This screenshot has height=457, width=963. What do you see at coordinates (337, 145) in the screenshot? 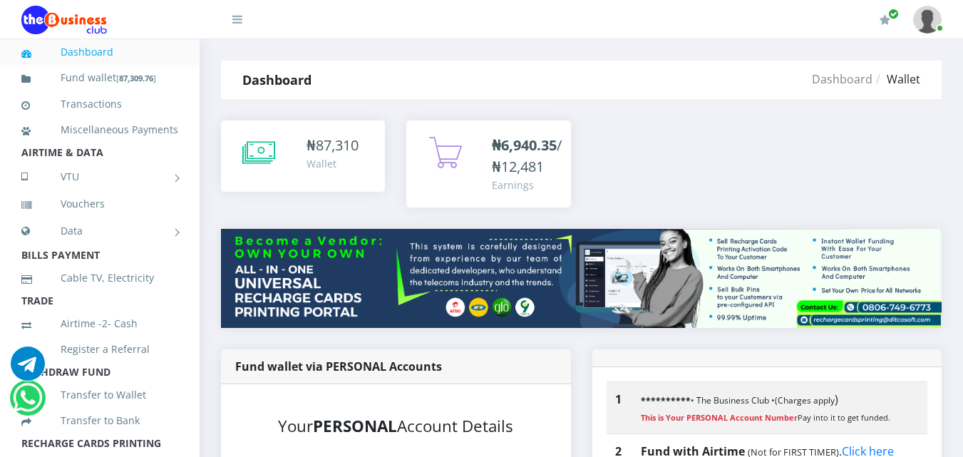
I see `span: 87,310` at bounding box center [337, 145].